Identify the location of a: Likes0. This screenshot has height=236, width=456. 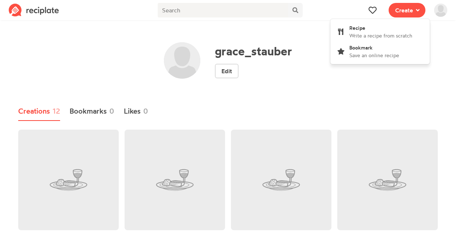
(136, 111).